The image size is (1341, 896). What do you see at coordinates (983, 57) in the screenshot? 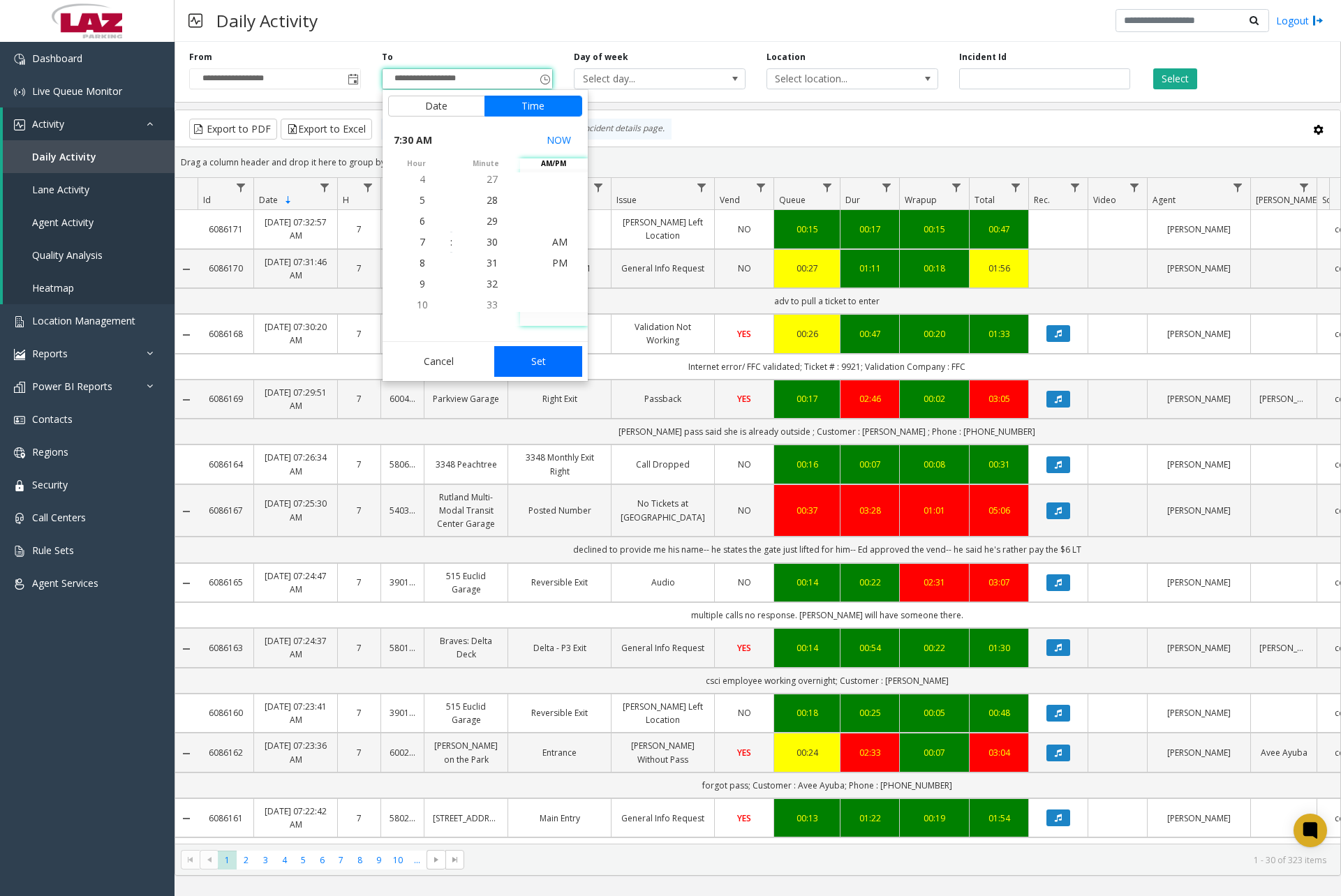
I see `label: Incident Id` at bounding box center [983, 57].